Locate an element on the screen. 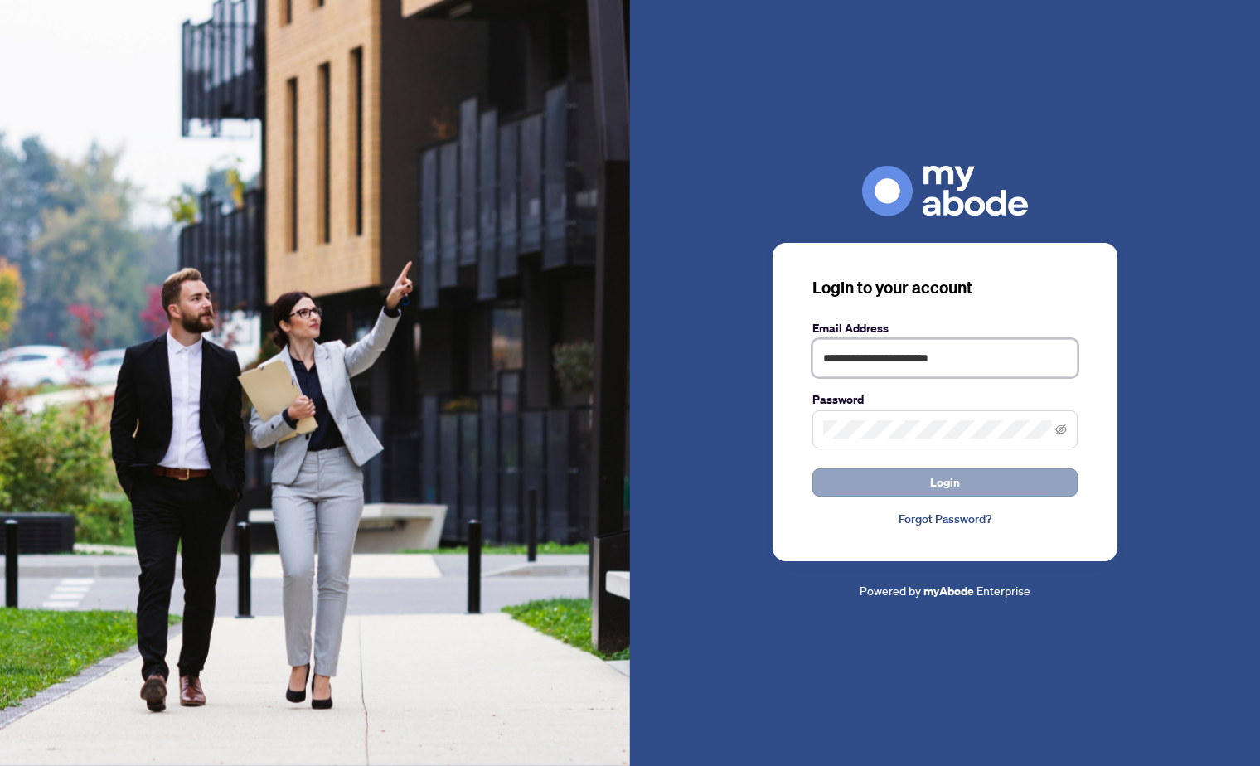  label: Password is located at coordinates (945, 400).